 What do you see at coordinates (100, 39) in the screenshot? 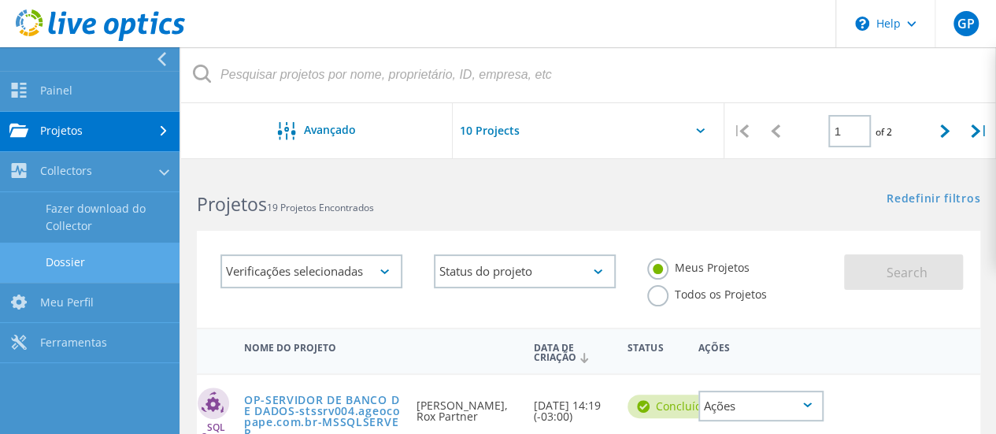
I see `a: Live Optics Dashboard` at bounding box center [100, 39].